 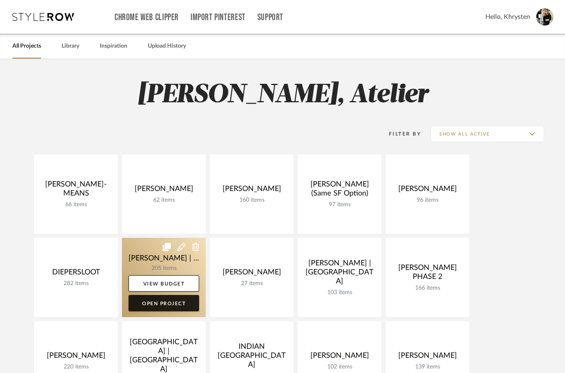 I want to click on div: 102 items, so click(x=339, y=367).